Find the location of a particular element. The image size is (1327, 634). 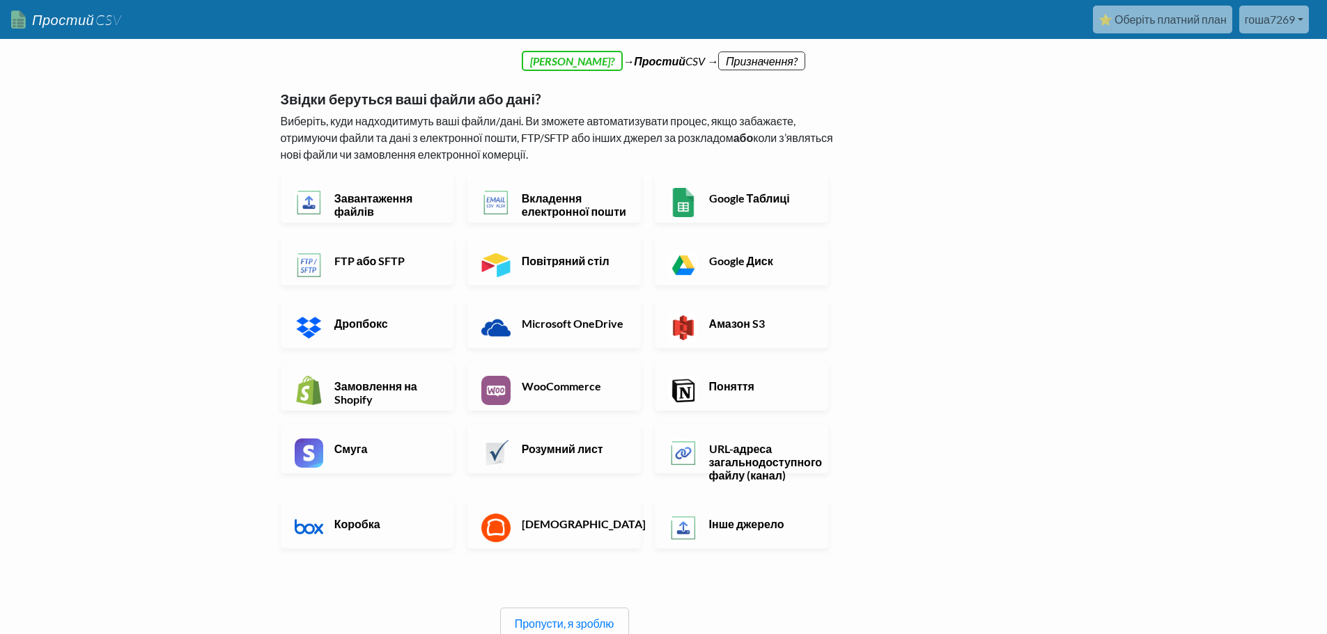

a: Розумний лист is located at coordinates (554, 449).